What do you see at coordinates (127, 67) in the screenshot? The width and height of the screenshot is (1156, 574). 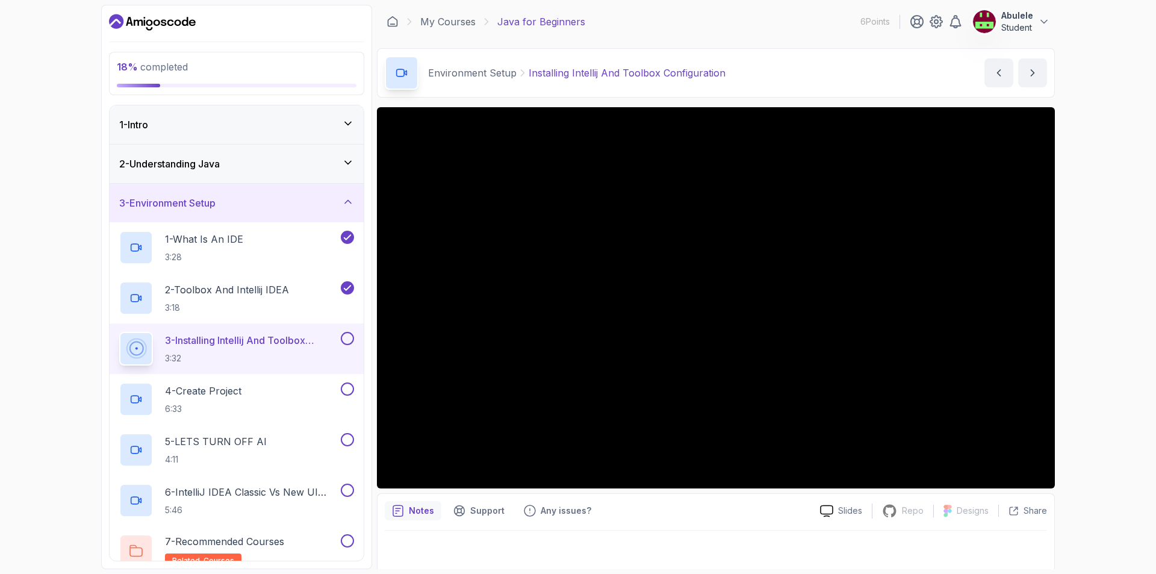 I see `span: 18 %` at bounding box center [127, 67].